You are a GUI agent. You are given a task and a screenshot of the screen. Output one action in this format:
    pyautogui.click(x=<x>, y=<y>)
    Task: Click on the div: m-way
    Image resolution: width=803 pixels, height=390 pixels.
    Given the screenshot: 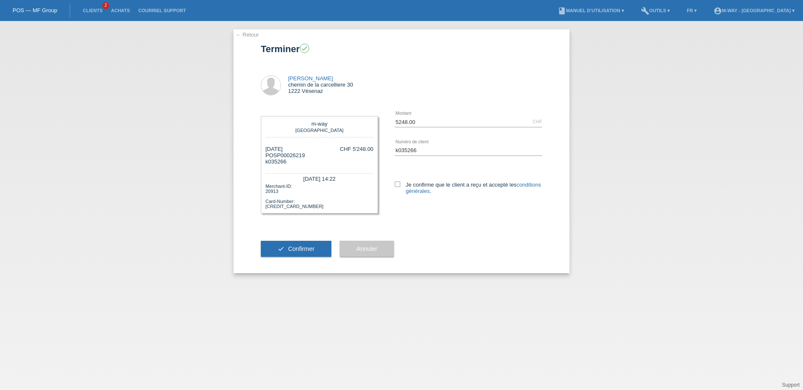 What is the action you would take?
    pyautogui.click(x=319, y=124)
    